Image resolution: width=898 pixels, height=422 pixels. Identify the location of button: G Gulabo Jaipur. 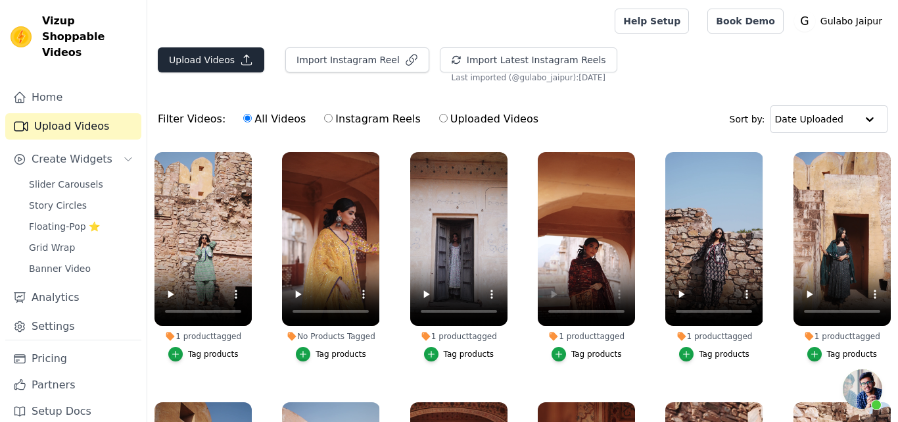
(841, 21).